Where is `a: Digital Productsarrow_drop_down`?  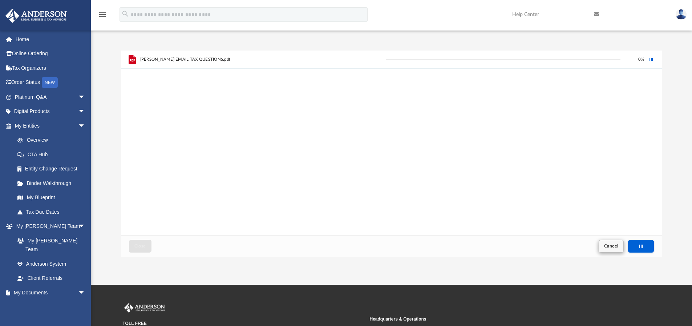 a: Digital Productsarrow_drop_down is located at coordinates (51, 112).